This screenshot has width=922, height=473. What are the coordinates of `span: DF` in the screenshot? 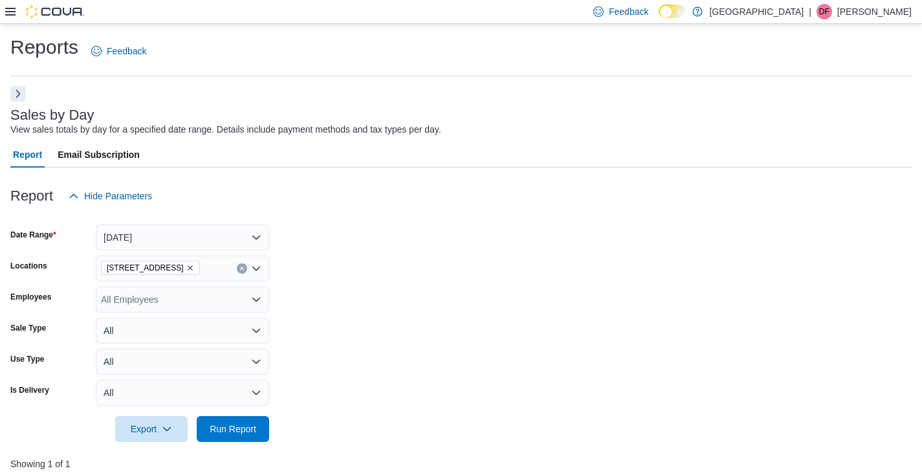 It's located at (825, 12).